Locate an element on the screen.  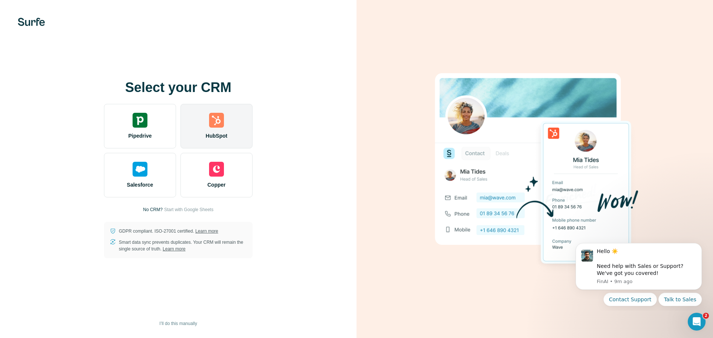
img: hubspot's logo is located at coordinates (216, 120).